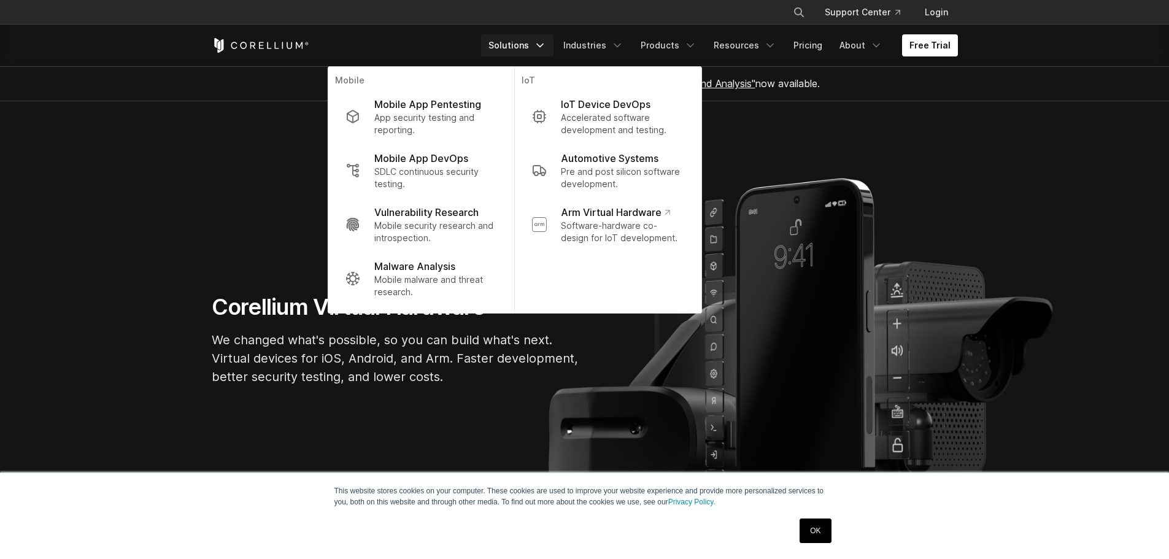 This screenshot has height=559, width=1169. What do you see at coordinates (396, 358) in the screenshot?
I see `p: We changed what's possible, so you can build what's next. Virtual devices for iOS, Android, and A...` at bounding box center [396, 358].